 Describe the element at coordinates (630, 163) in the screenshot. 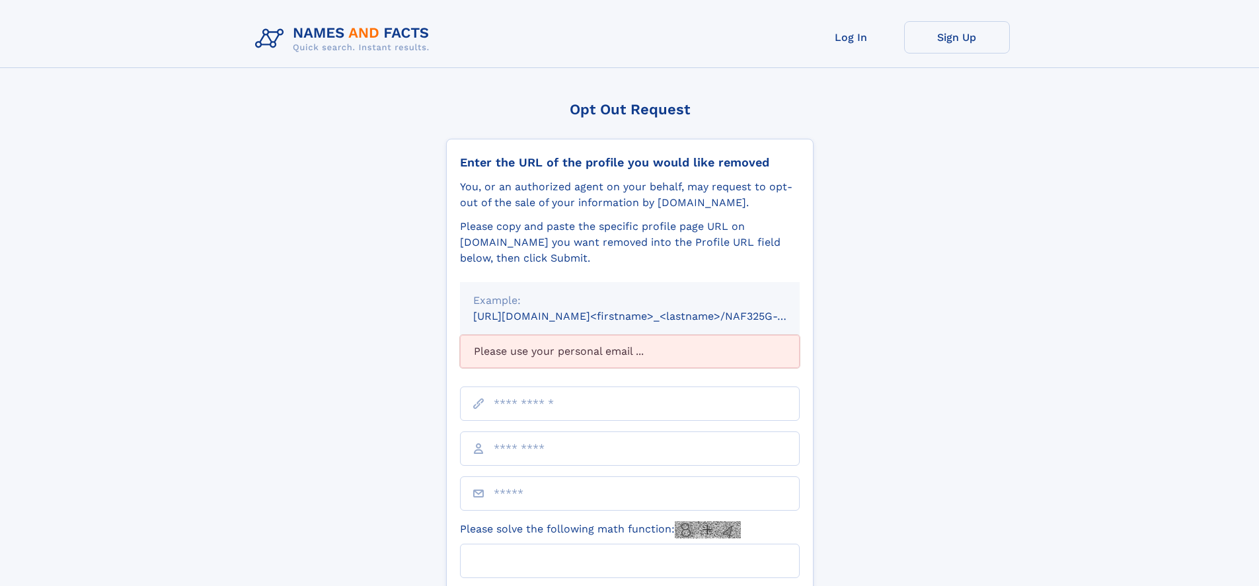

I see `div: Enter the URL of the profile you would like removed` at that location.